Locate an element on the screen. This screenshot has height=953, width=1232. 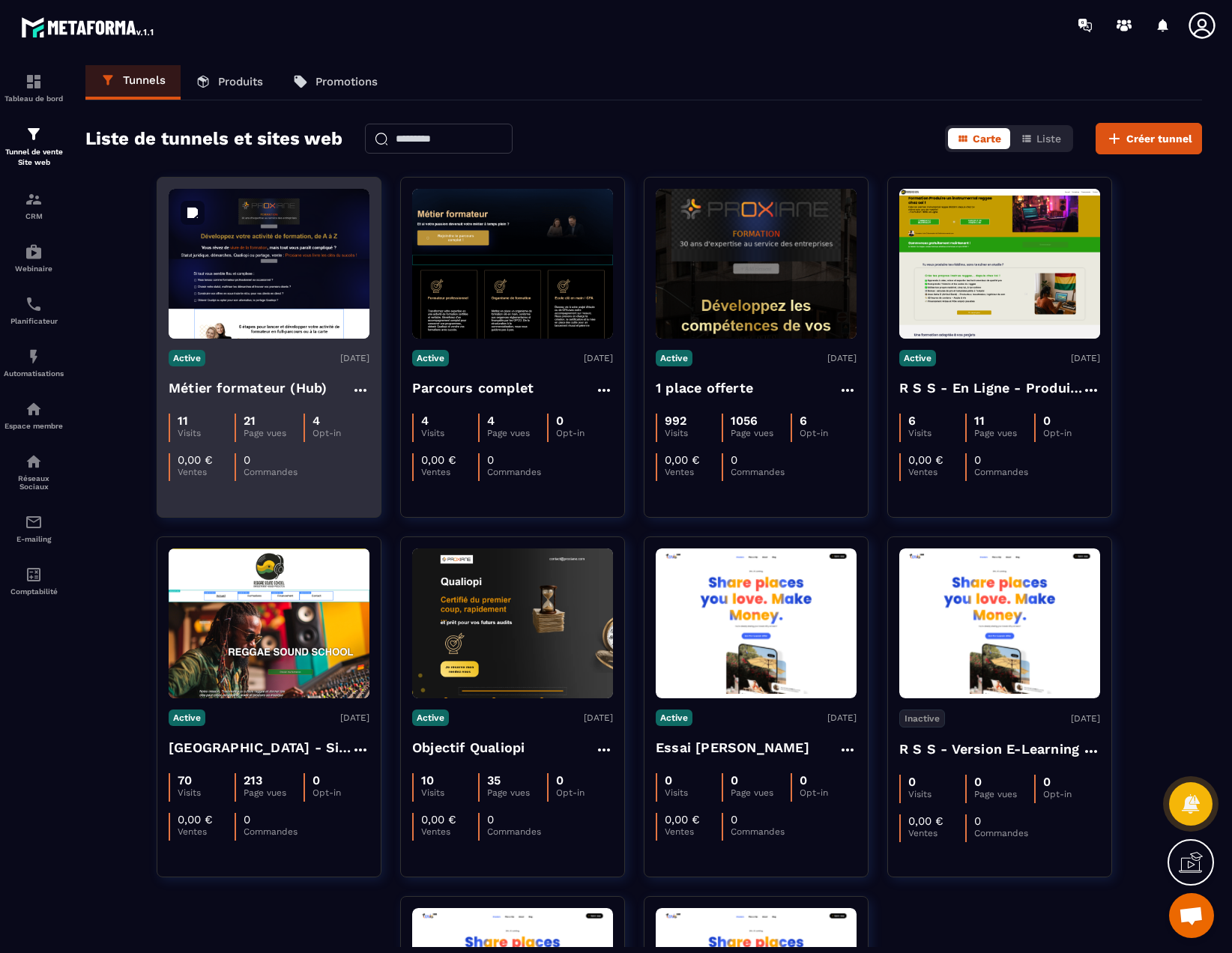
a: automationsautomationsEspace membre is located at coordinates (34, 415).